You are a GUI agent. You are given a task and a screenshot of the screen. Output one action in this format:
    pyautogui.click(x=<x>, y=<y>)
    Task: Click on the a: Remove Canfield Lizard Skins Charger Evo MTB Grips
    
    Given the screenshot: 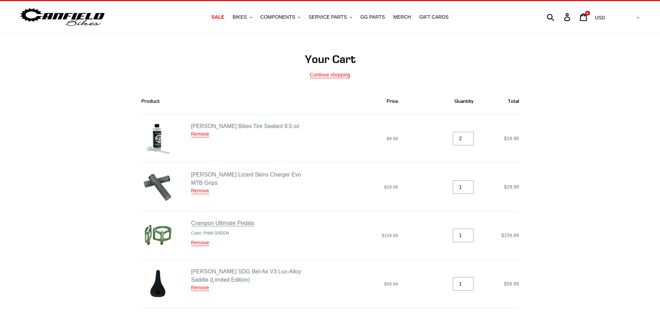 What is the action you would take?
    pyautogui.click(x=200, y=191)
    